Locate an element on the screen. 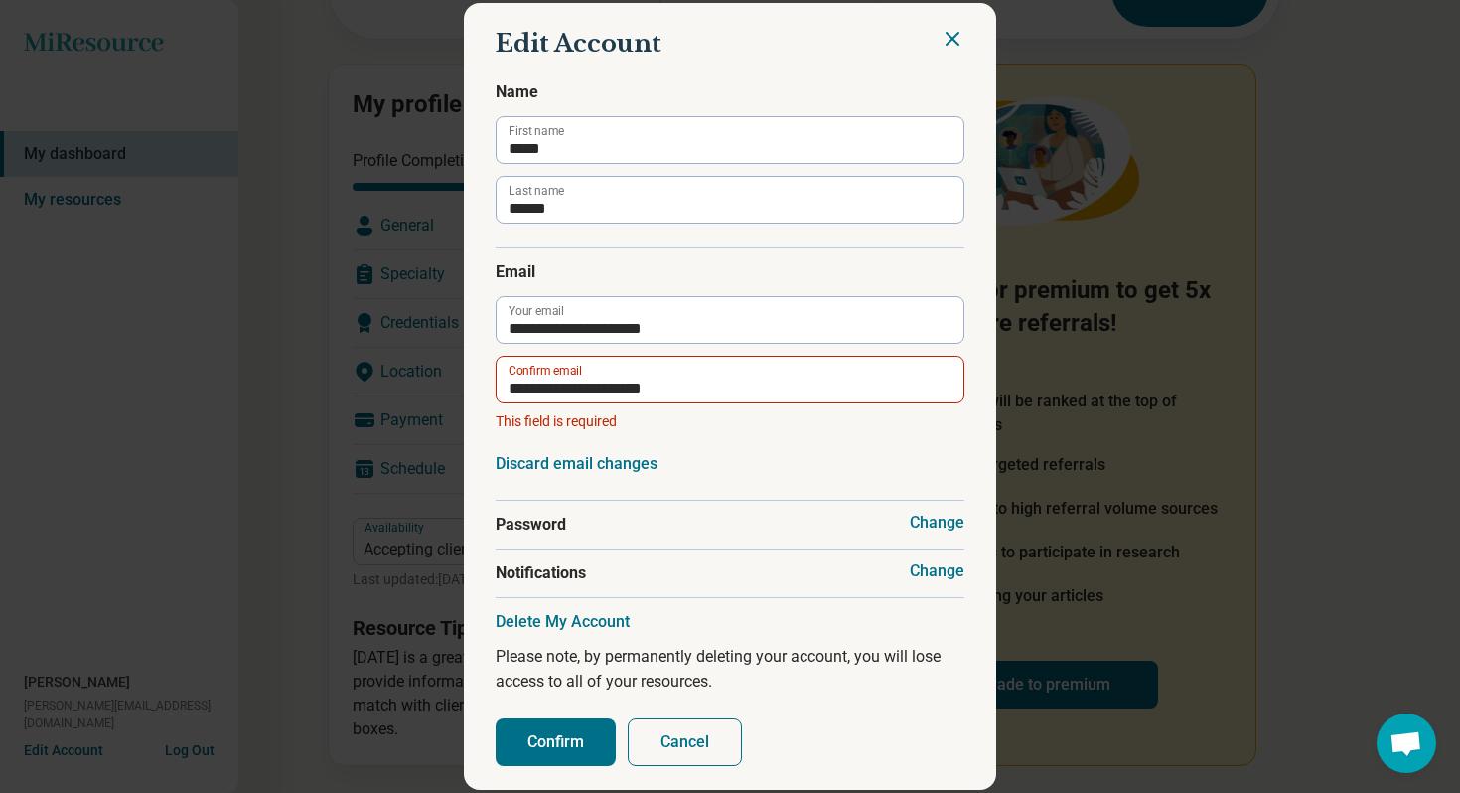  span: Name is located at coordinates (730, 92).